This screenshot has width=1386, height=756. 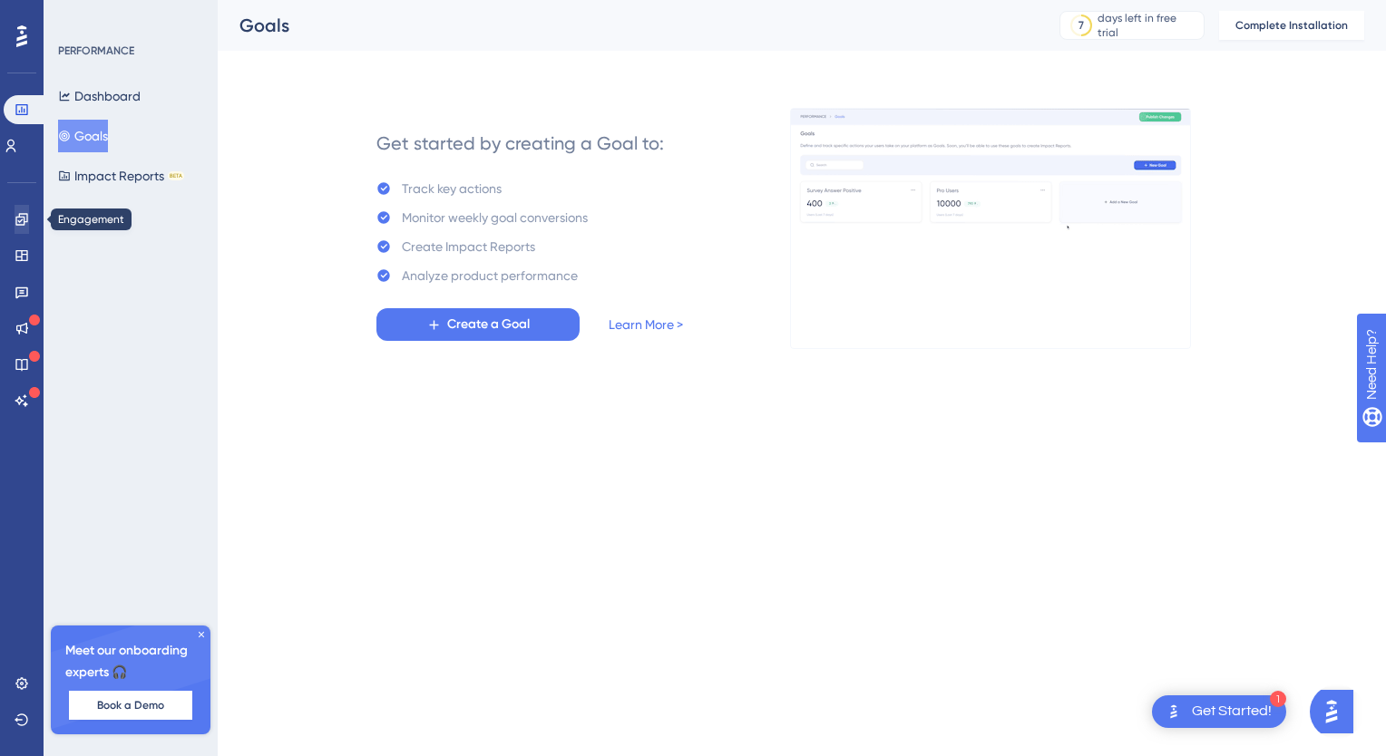 I want to click on span: Create a Goal, so click(x=488, y=325).